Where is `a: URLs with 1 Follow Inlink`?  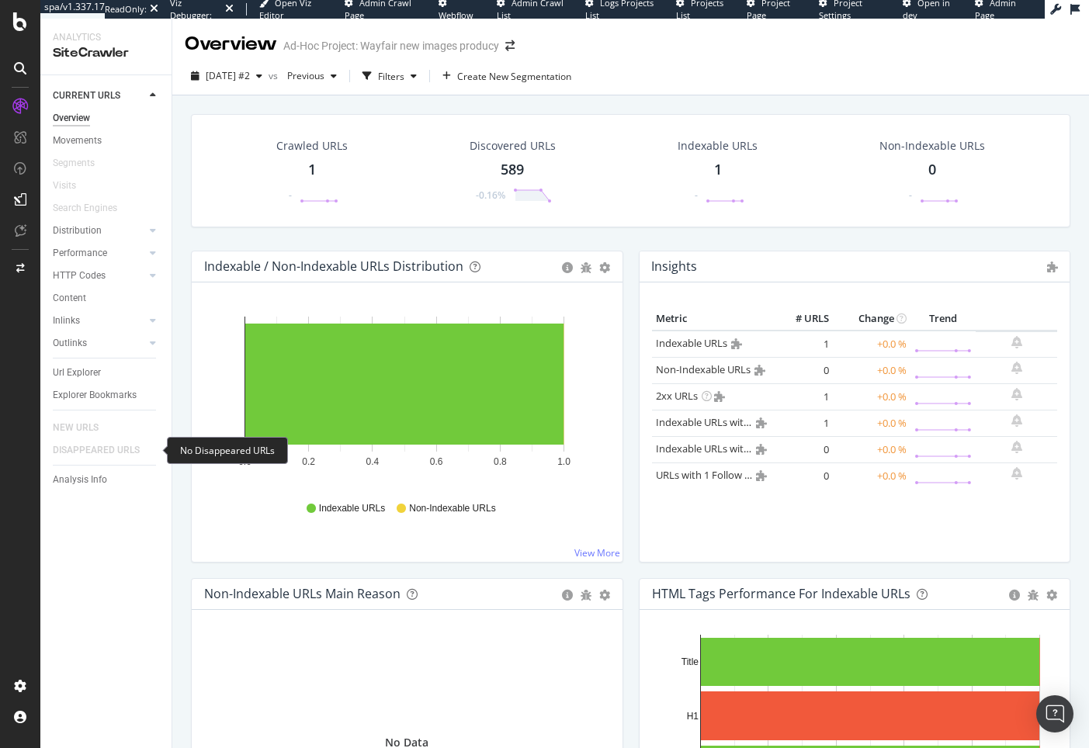 a: URLs with 1 Follow Inlink is located at coordinates (713, 475).